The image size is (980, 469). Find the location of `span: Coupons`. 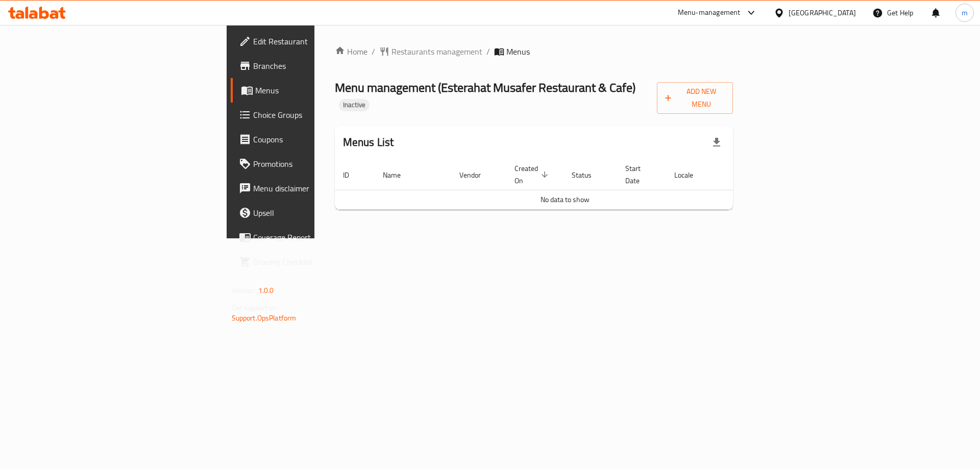

span: Coupons is located at coordinates (318, 139).